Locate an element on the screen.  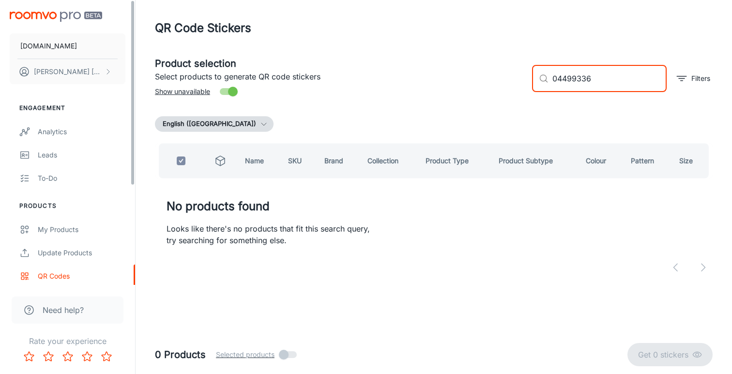
div: My Products is located at coordinates (81, 230).